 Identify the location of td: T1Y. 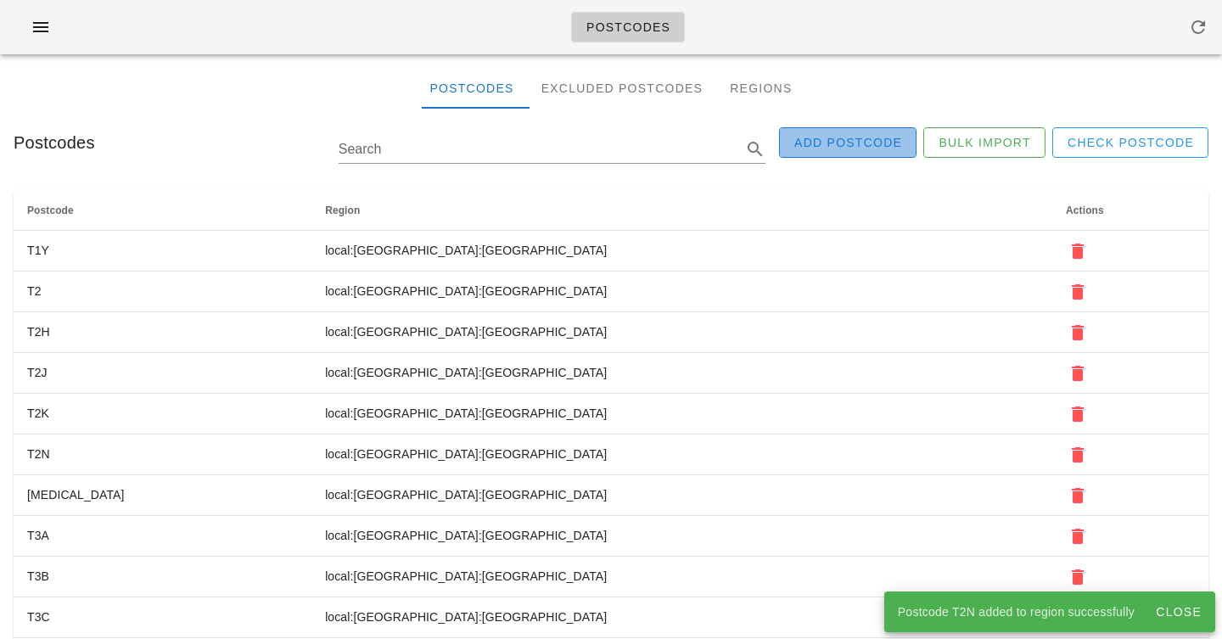
(162, 251).